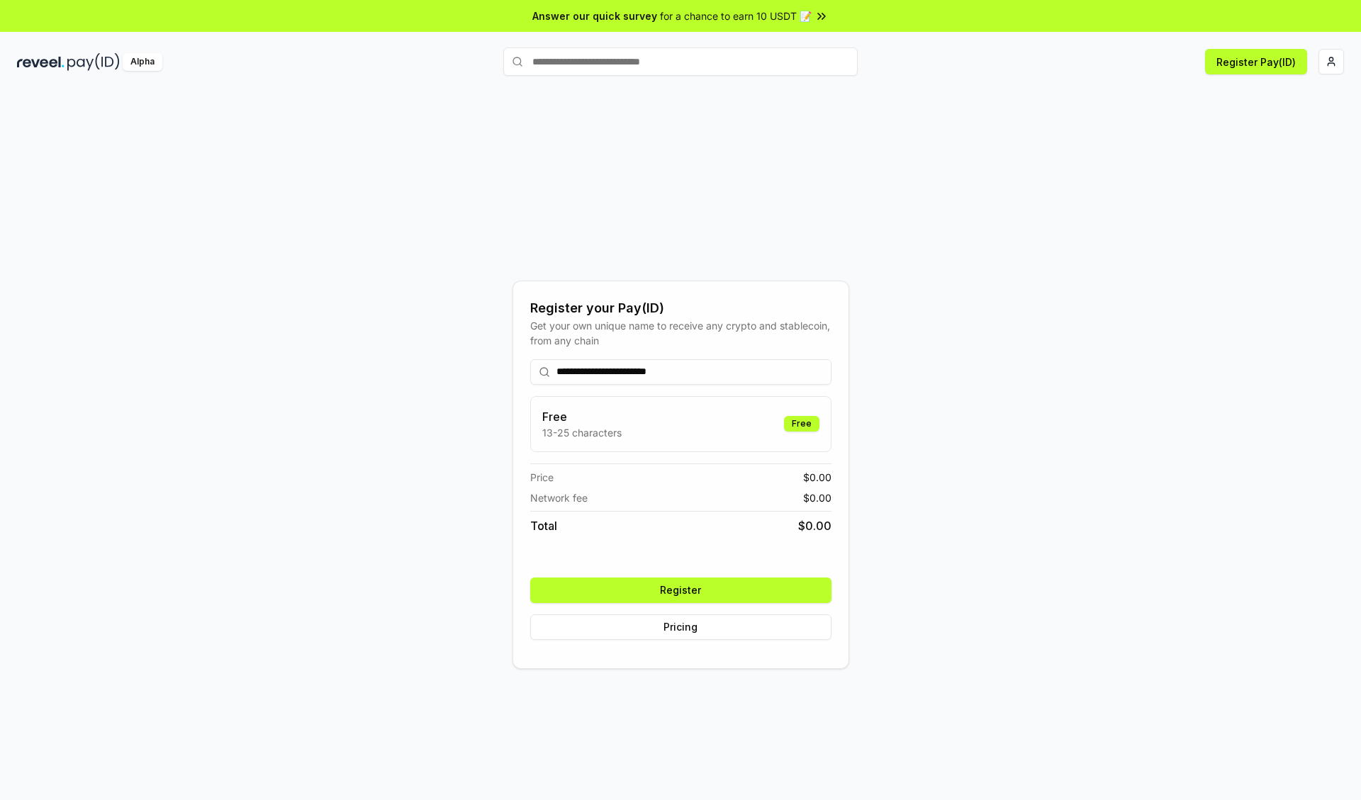 This screenshot has width=1361, height=800. Describe the element at coordinates (542, 477) in the screenshot. I see `span: Price` at that location.